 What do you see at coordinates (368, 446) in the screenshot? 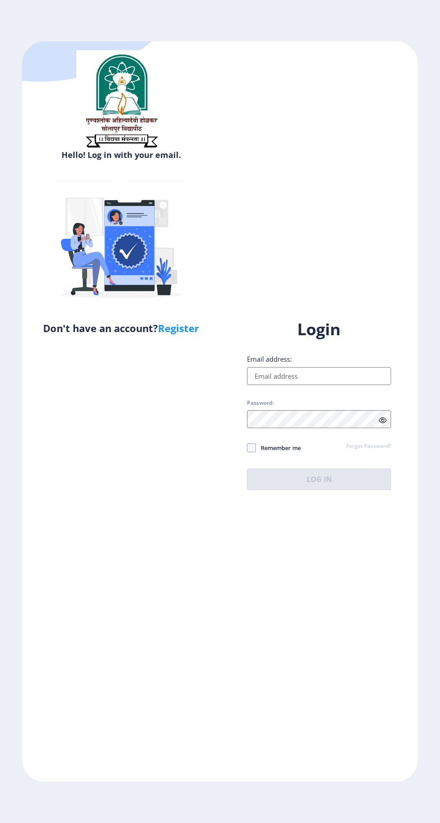
I see `a: Forgot Password?` at bounding box center [368, 446].